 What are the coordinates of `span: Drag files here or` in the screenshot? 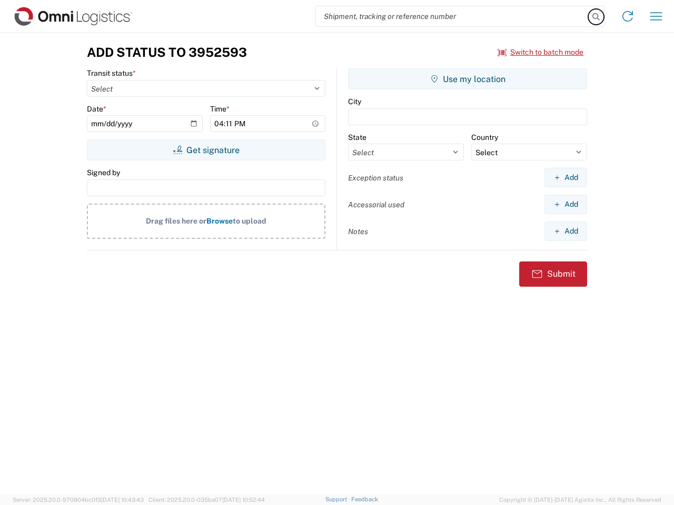 It's located at (176, 221).